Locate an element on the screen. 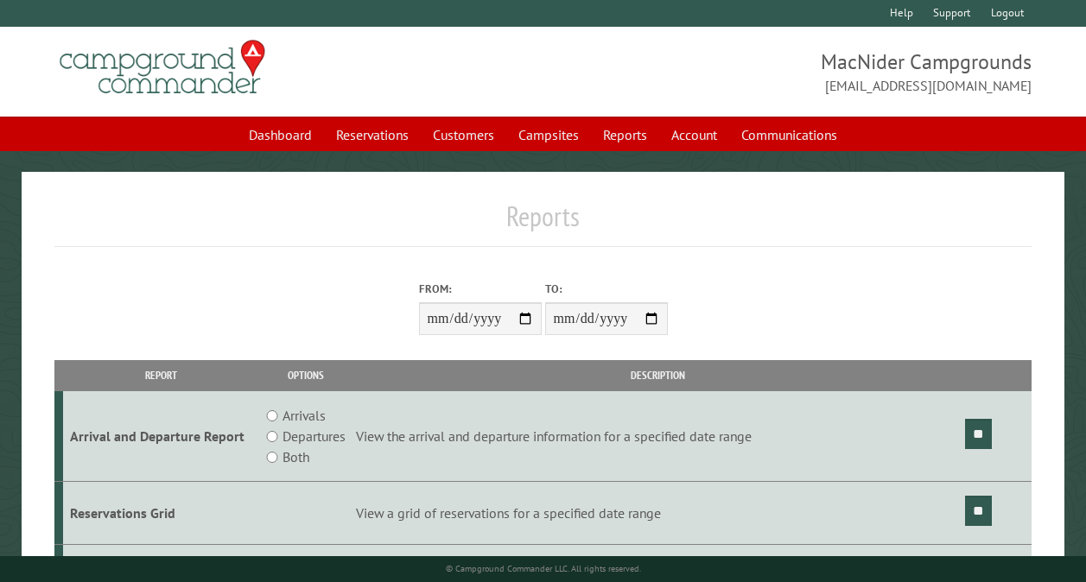 The width and height of the screenshot is (1086, 582). a: Dashboard is located at coordinates (280, 135).